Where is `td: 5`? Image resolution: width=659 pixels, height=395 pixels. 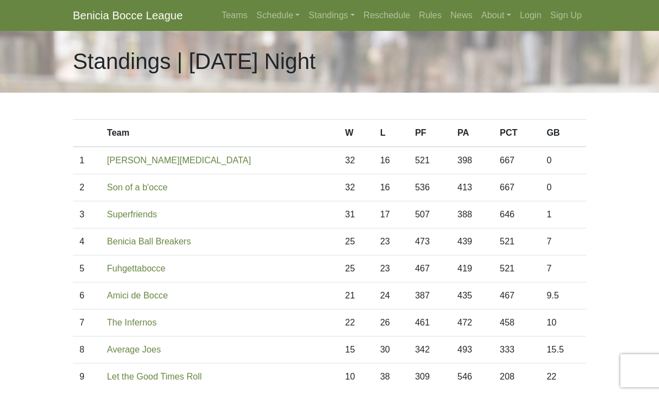 td: 5 is located at coordinates (87, 269).